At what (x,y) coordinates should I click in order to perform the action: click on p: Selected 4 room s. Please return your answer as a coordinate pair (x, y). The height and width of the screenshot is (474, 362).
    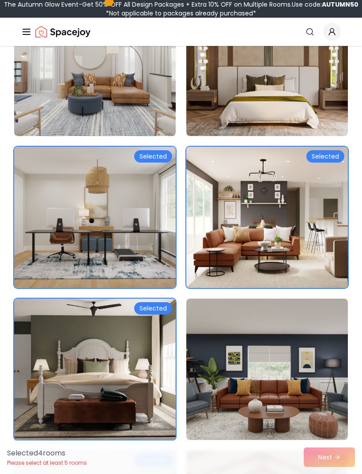
    Looking at the image, I should click on (47, 453).